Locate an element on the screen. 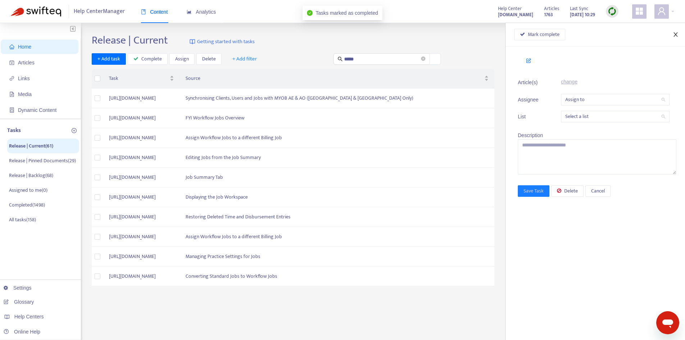  span: Help Centers is located at coordinates (29, 317).